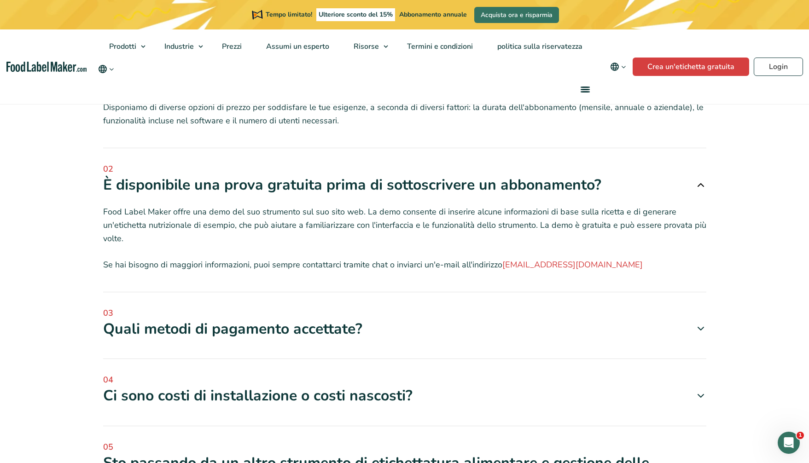 The image size is (809, 463). Describe the element at coordinates (356, 14) in the screenshot. I see `font: Ulteriore sconto del 15%` at that location.